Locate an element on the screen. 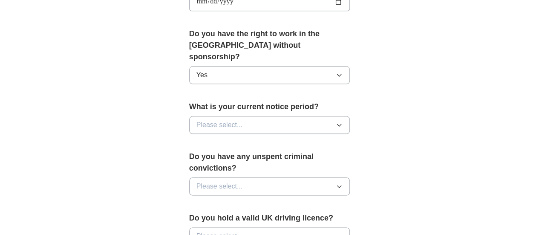 The width and height of the screenshot is (539, 235). label: Do you hold a valid UK driving licence? is located at coordinates (270, 218).